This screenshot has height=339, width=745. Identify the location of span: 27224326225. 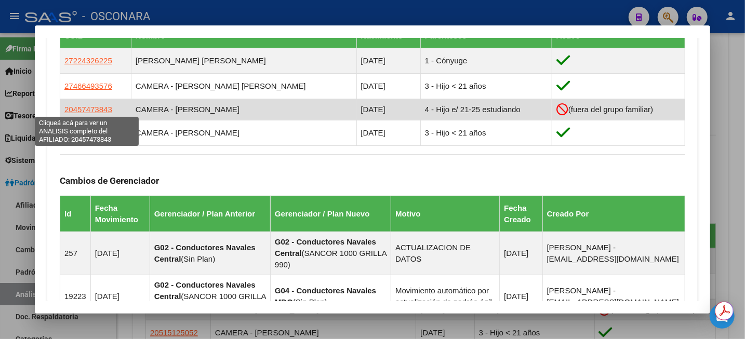
(88, 60).